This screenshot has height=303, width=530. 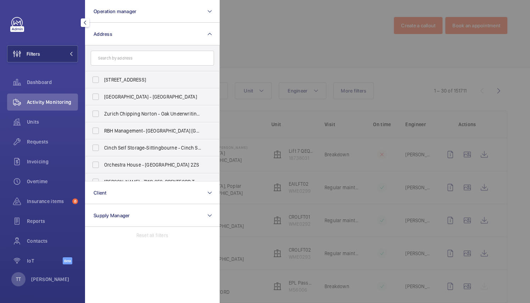 What do you see at coordinates (33, 54) in the screenshot?
I see `span: Filters` at bounding box center [33, 54].